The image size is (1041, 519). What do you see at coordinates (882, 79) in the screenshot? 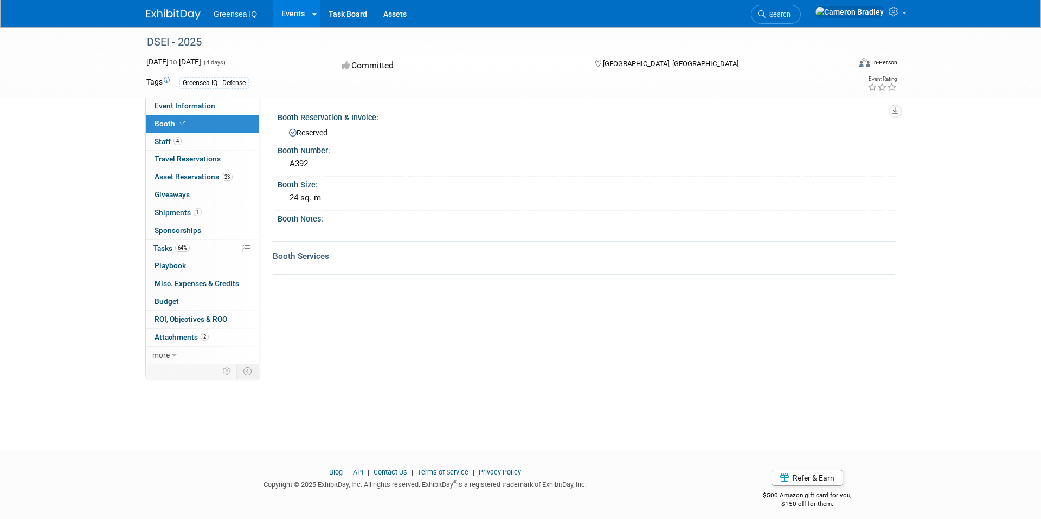
I see `div: Event Rating` at bounding box center [882, 79].